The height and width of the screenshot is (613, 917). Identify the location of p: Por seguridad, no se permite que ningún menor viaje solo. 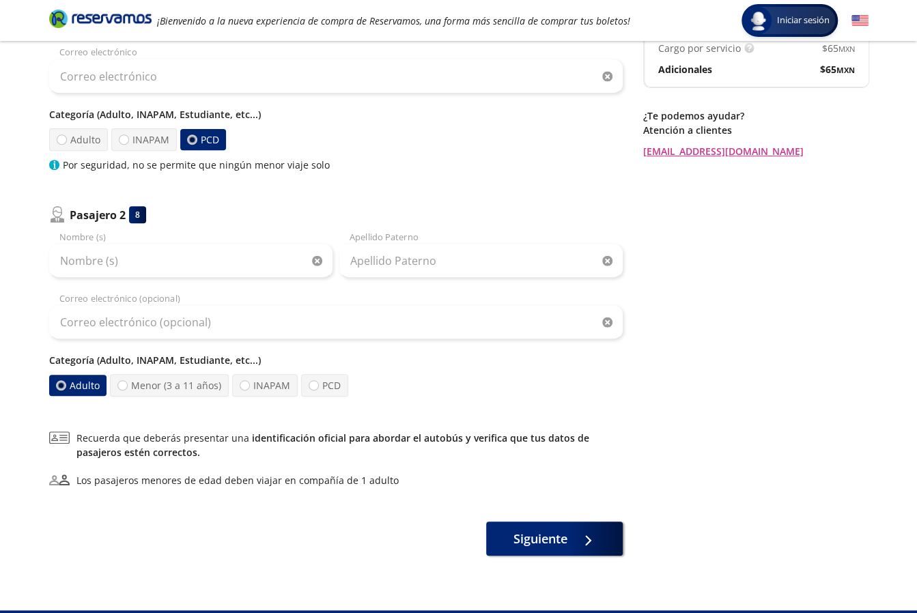
(196, 165).